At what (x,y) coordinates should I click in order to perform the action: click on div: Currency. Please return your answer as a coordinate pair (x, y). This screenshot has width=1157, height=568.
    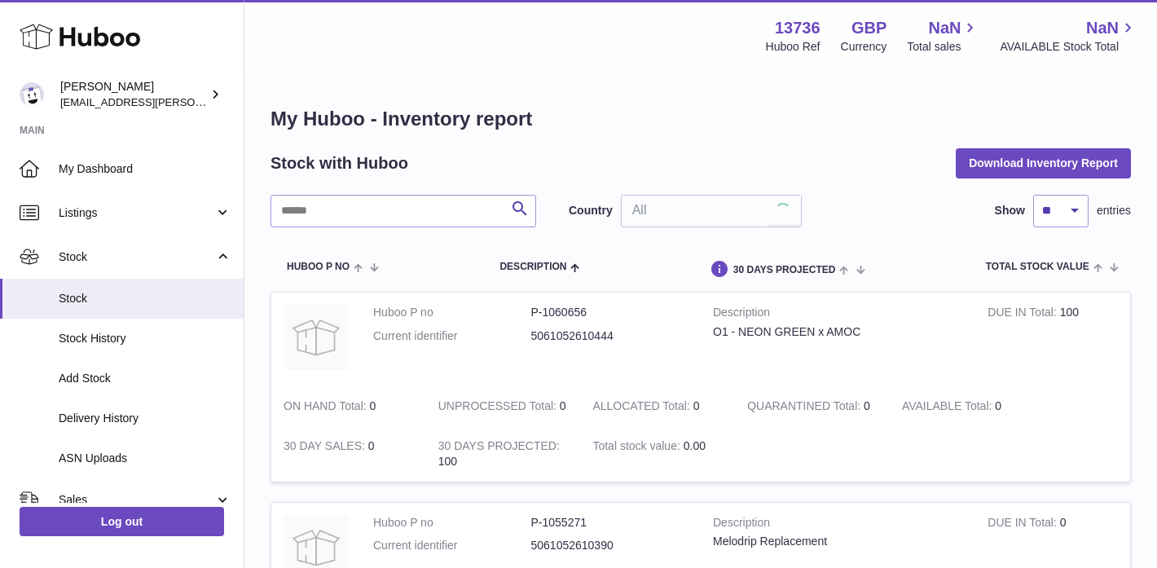
    Looking at the image, I should click on (864, 46).